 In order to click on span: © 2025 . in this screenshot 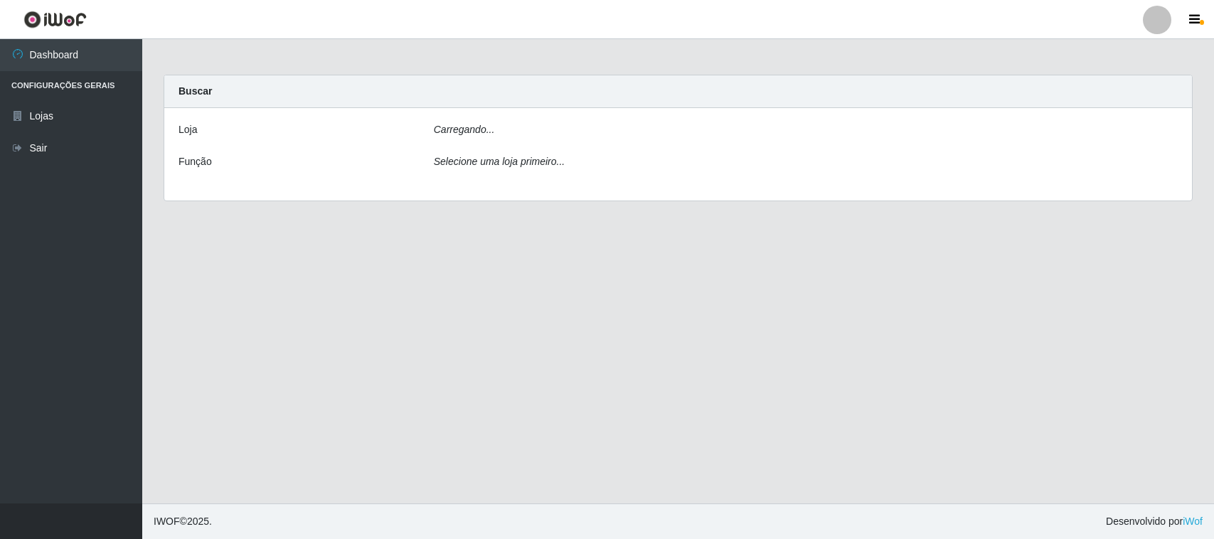, I will do `click(183, 521)`.